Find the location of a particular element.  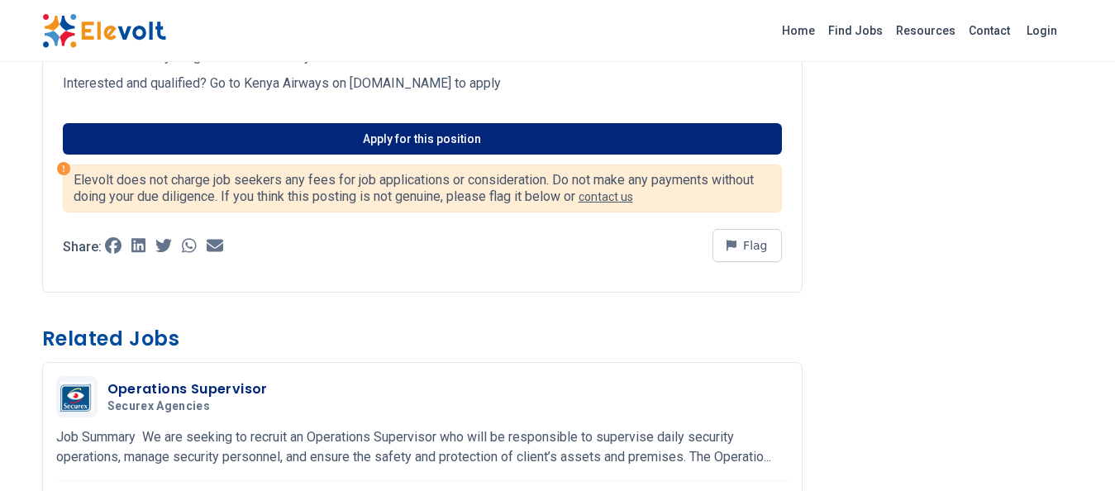

a: Find Jobs is located at coordinates (855, 31).